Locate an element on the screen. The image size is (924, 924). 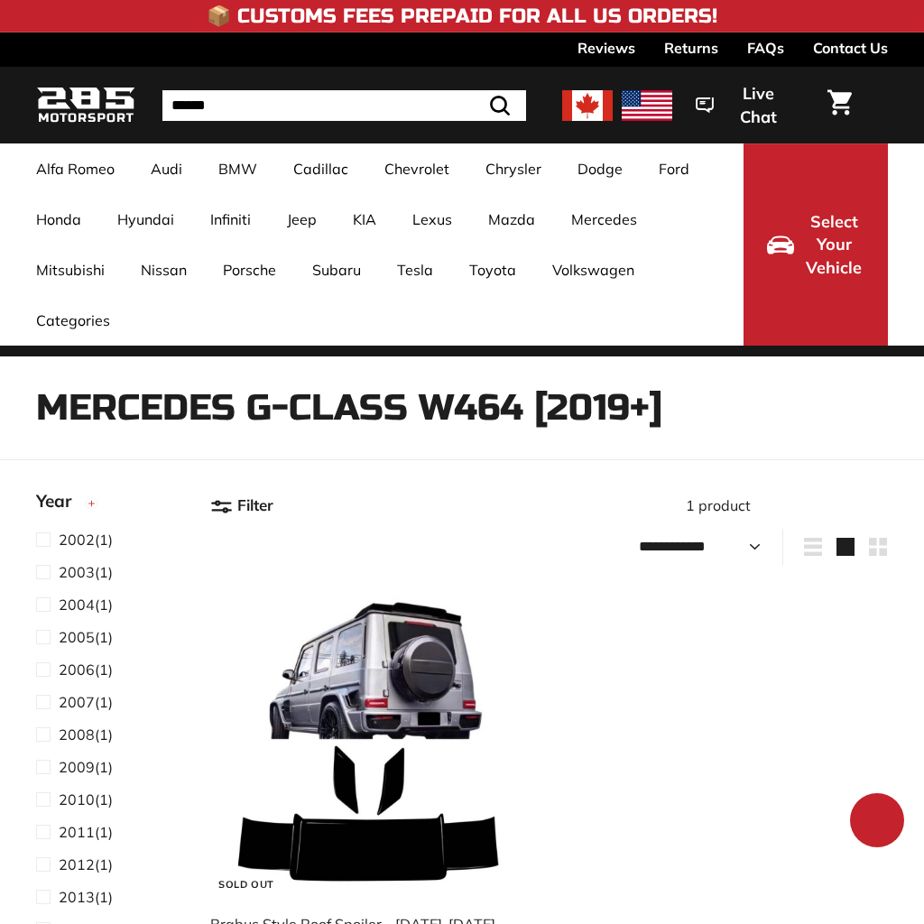
a: Mitsubishi is located at coordinates (70, 270).